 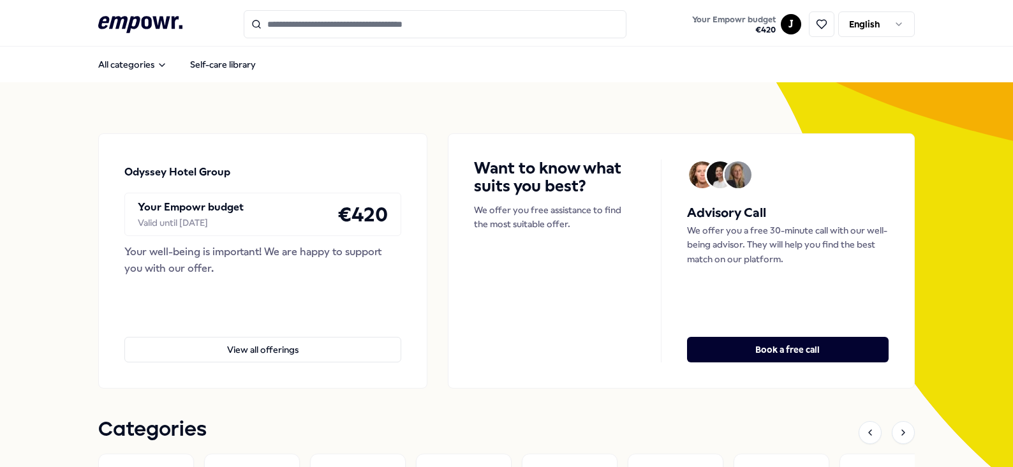 What do you see at coordinates (788, 213) in the screenshot?
I see `h5: Advisory Call` at bounding box center [788, 213].